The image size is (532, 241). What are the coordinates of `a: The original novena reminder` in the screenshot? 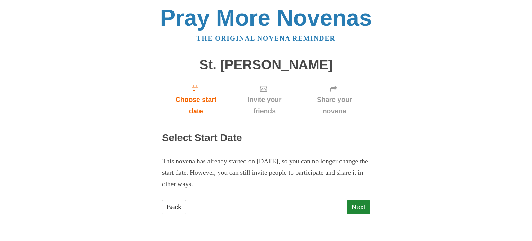 It's located at (266, 38).